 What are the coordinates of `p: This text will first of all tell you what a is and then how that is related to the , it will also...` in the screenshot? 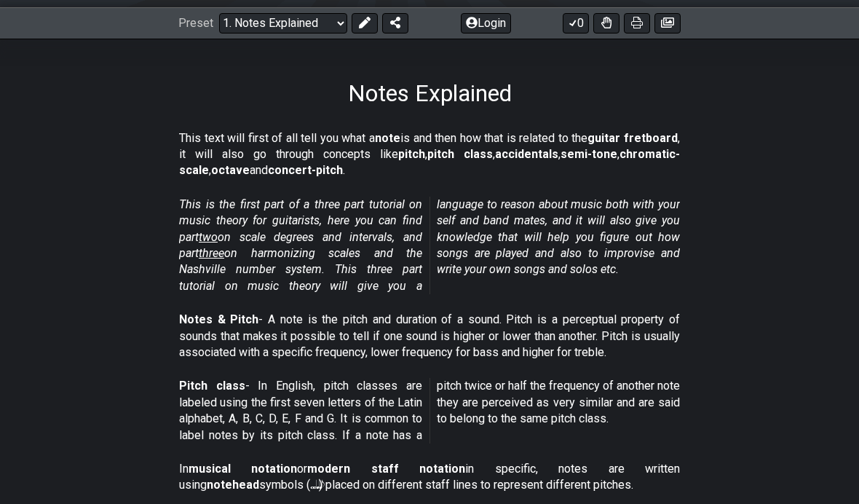 It's located at (429, 154).